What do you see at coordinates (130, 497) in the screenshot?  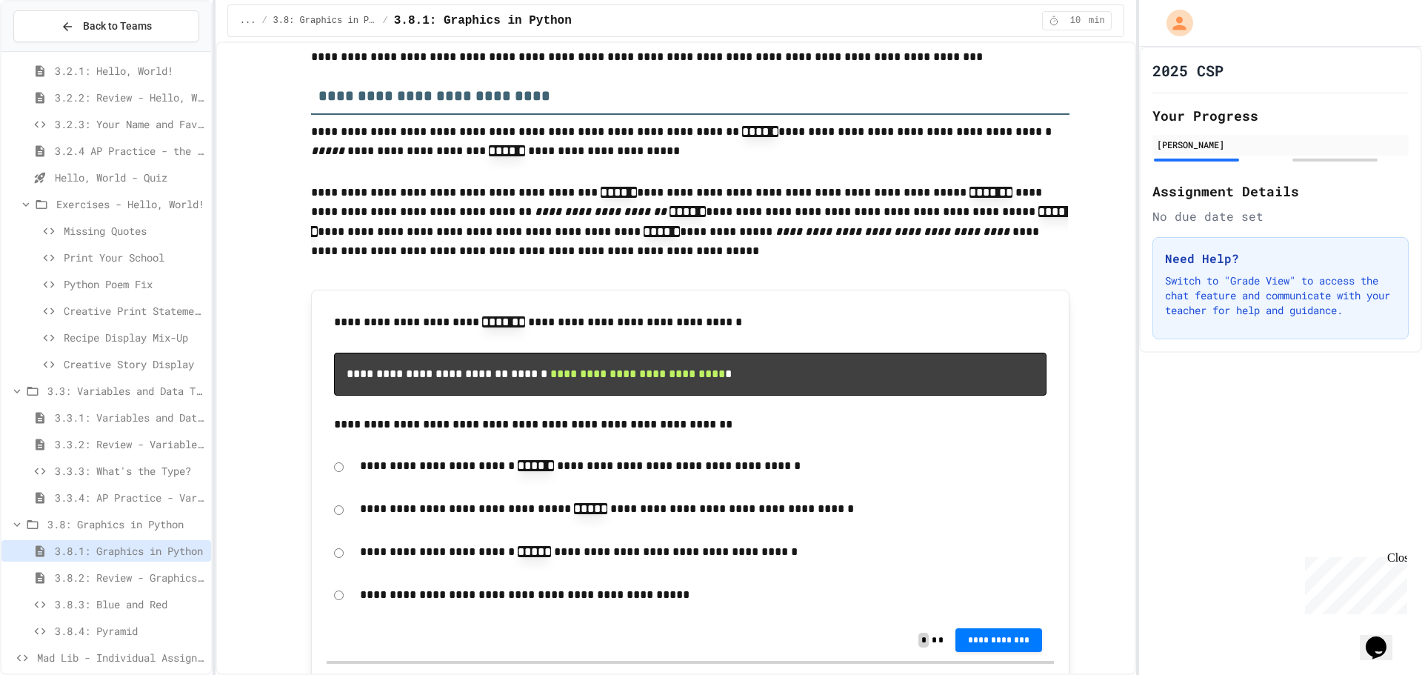 I see `span: 3.3.4: AP Practice - Variables` at bounding box center [130, 497].